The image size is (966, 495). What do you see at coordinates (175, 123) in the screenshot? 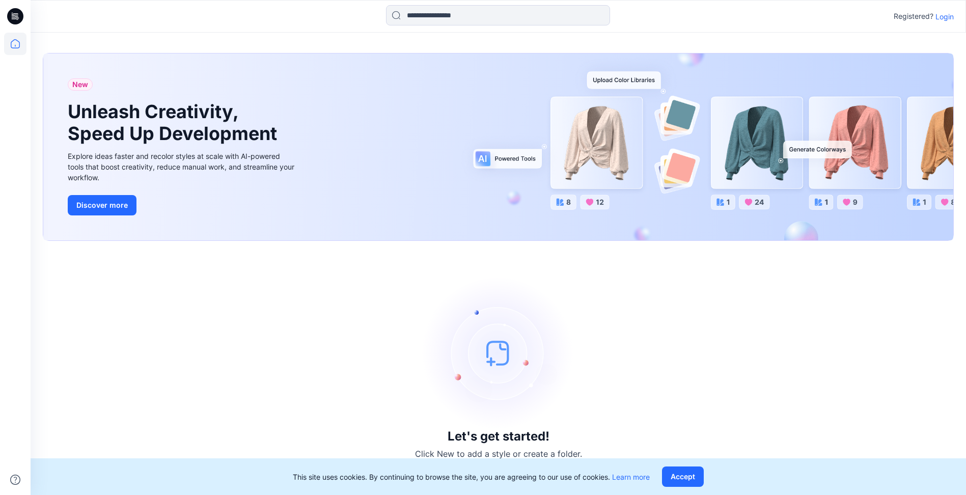
I see `h1: Unleash Creativity, Speed Up Development` at bounding box center [175, 123].